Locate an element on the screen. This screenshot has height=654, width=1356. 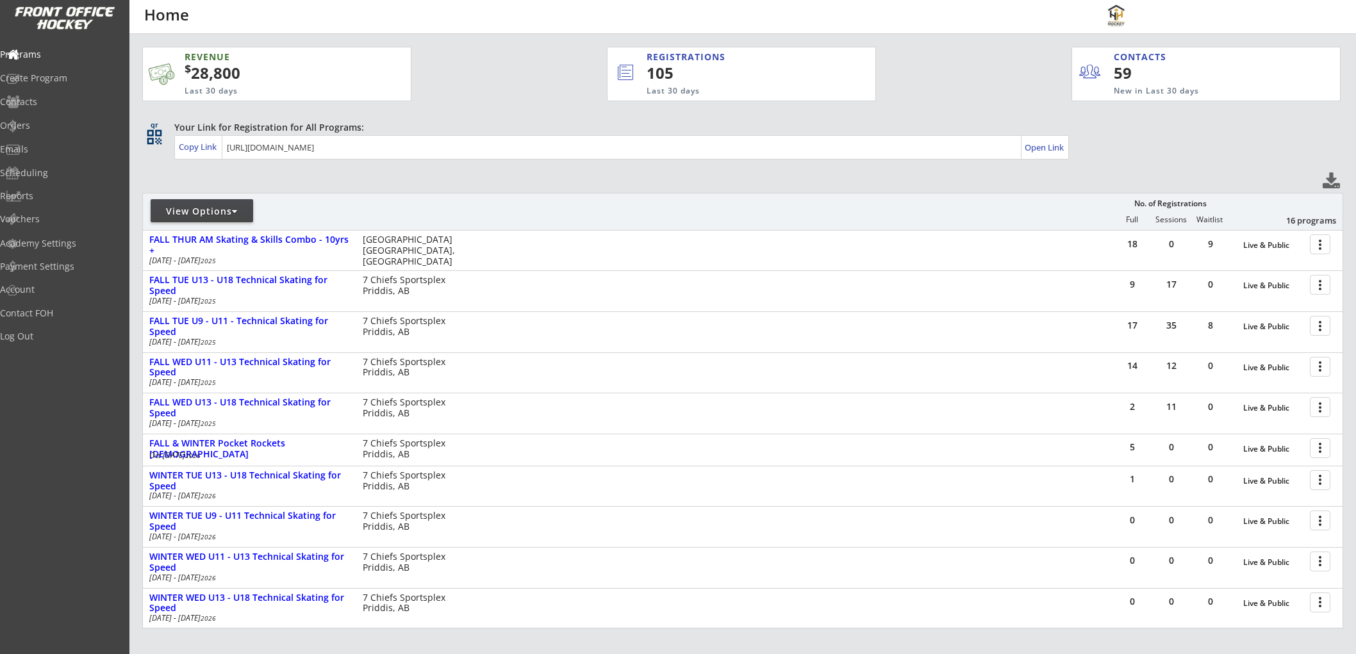
div: CONTACTS is located at coordinates (1143, 57).